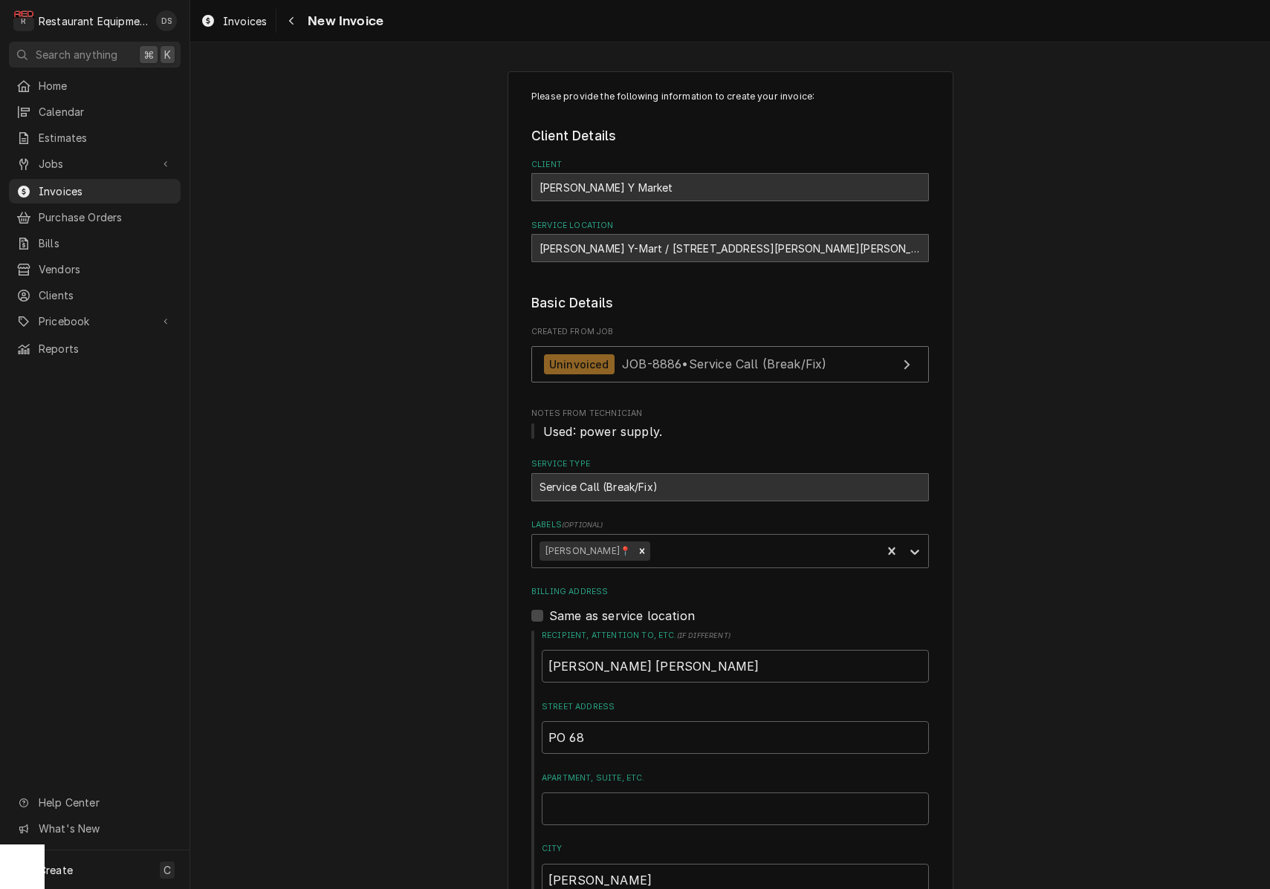 The image size is (1270, 889). I want to click on span: K, so click(167, 54).